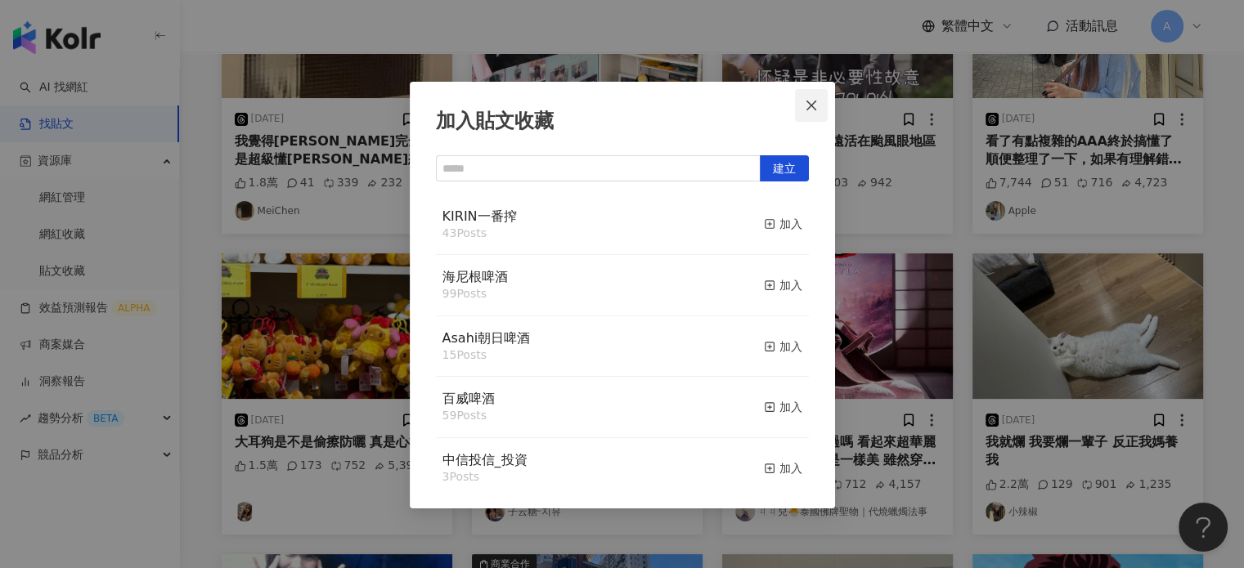 The height and width of the screenshot is (568, 1244). What do you see at coordinates (784, 169) in the screenshot?
I see `span: 建立` at bounding box center [784, 169].